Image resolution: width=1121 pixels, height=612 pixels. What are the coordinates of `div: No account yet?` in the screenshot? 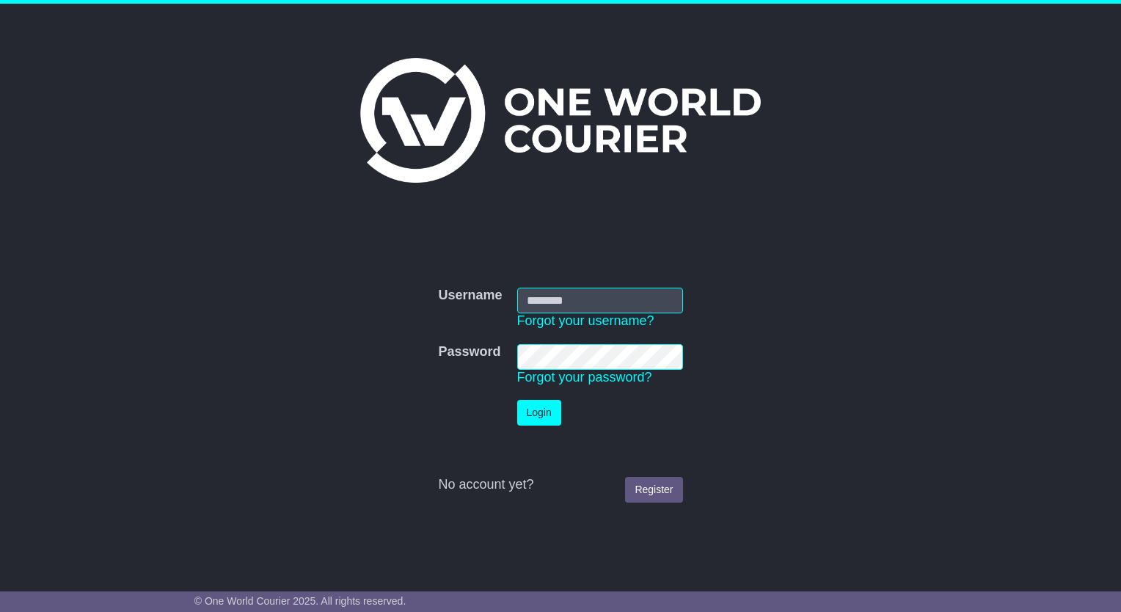 It's located at (560, 485).